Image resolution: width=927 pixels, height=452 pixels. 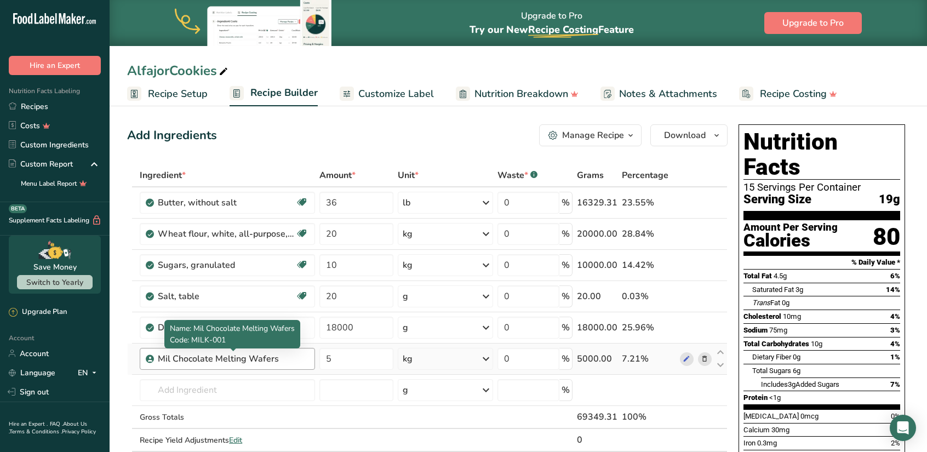 What do you see at coordinates (517, 94) in the screenshot?
I see `a: Nutrition Breakdown` at bounding box center [517, 94].